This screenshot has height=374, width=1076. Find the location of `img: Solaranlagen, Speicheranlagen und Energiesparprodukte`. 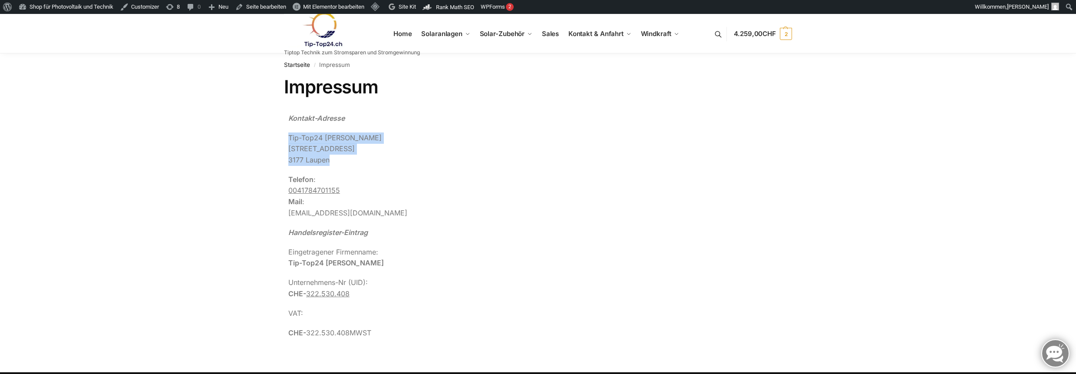

img: Solaranlagen, Speicheranlagen und Energiesparprodukte is located at coordinates (322, 30).